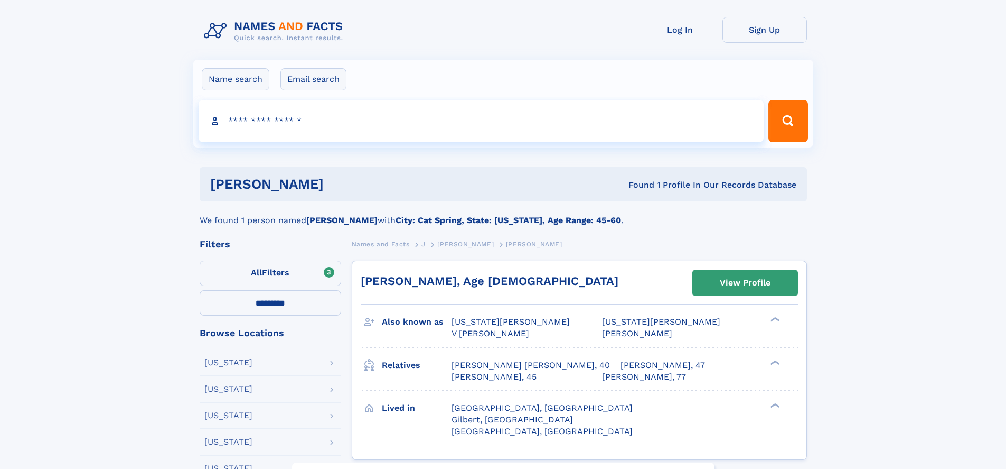  What do you see at coordinates (481, 121) in the screenshot?
I see `input: search input` at bounding box center [481, 121].